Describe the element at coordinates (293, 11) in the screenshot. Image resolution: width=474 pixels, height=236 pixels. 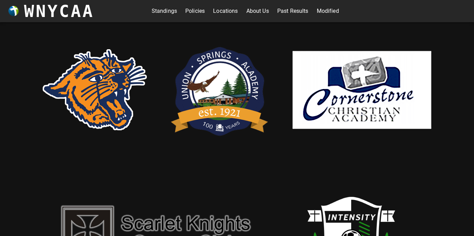
I see `a: Past Results` at that location.